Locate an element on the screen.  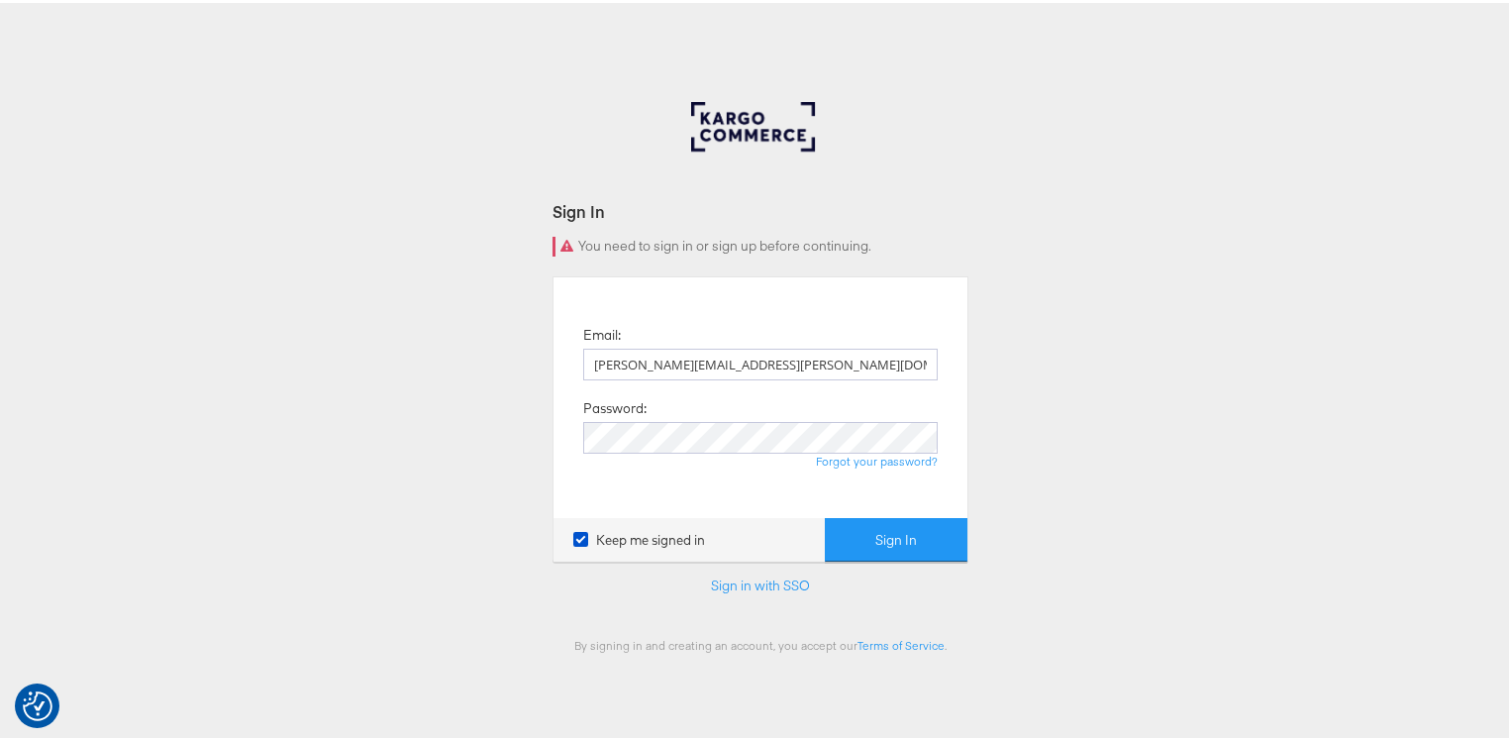
button: Consent Preferences is located at coordinates (38, 703).